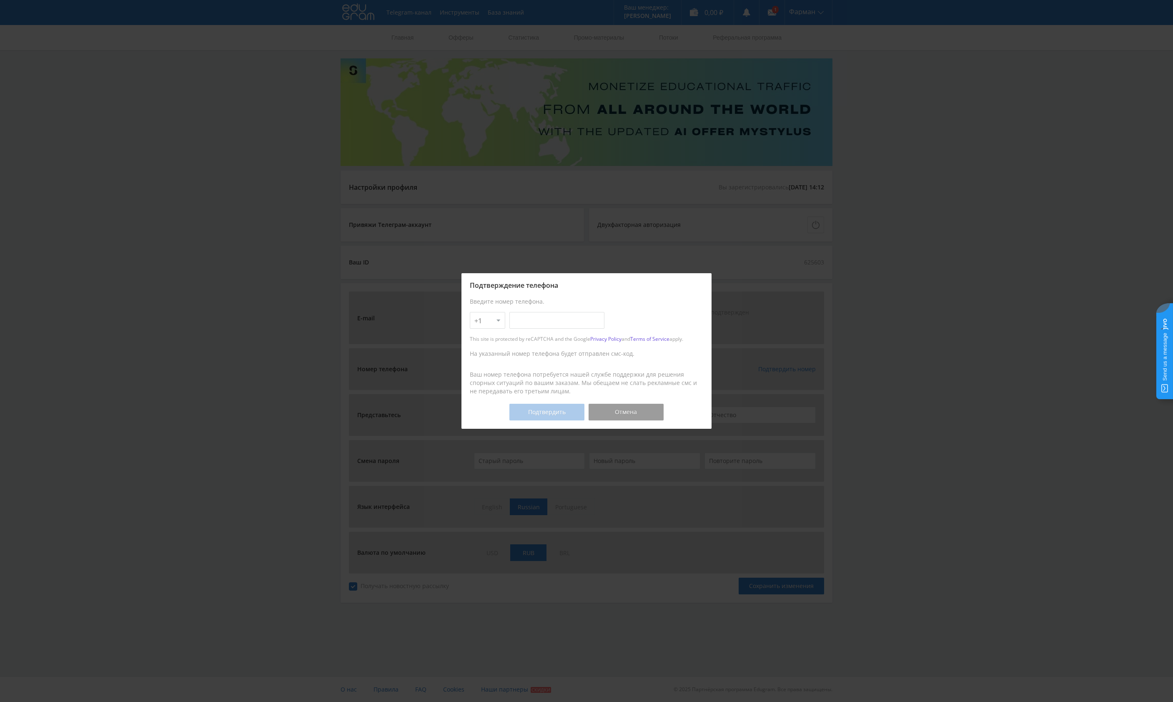  Describe the element at coordinates (626, 412) in the screenshot. I see `button: Отмена` at that location.